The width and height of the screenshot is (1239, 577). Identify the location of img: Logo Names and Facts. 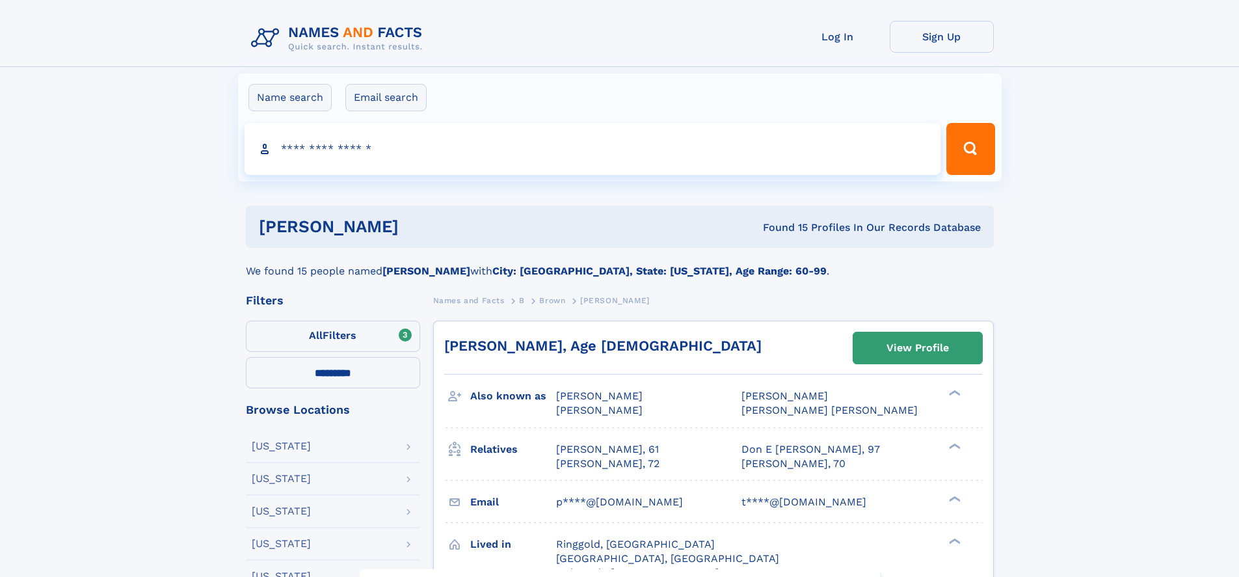
(339, 38).